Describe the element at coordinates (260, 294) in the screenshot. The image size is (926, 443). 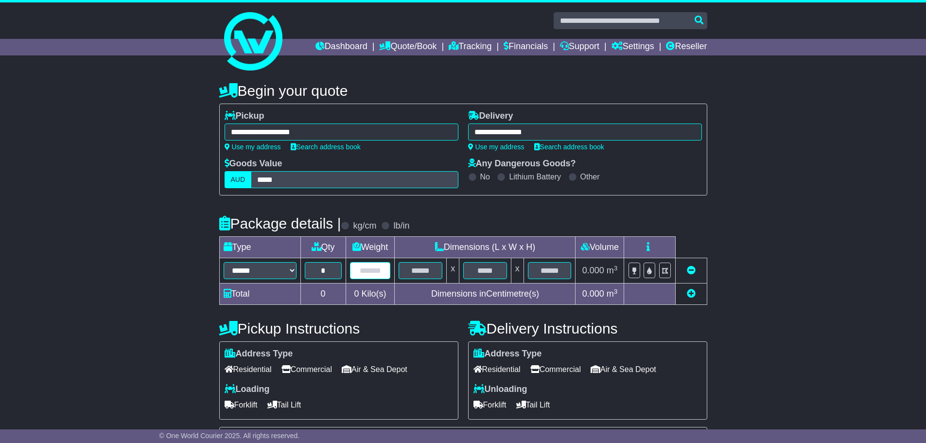
I see `td: Total` at that location.